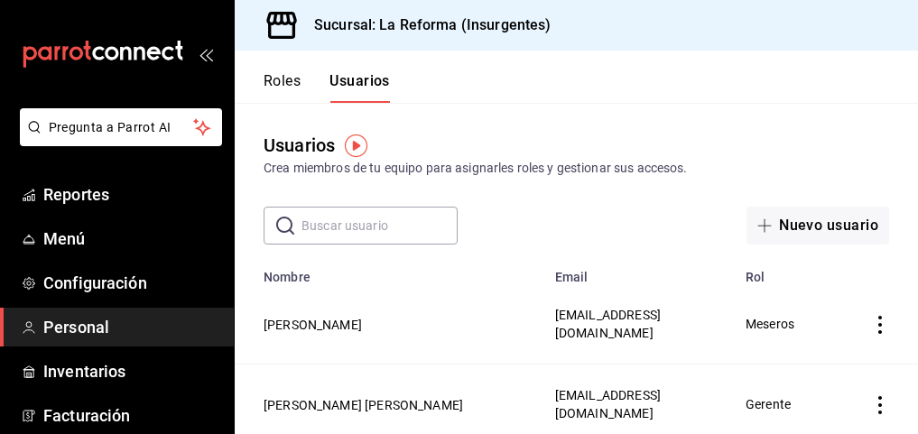 The height and width of the screenshot is (434, 918). What do you see at coordinates (639, 272) in the screenshot?
I see `th: Email` at bounding box center [639, 272].